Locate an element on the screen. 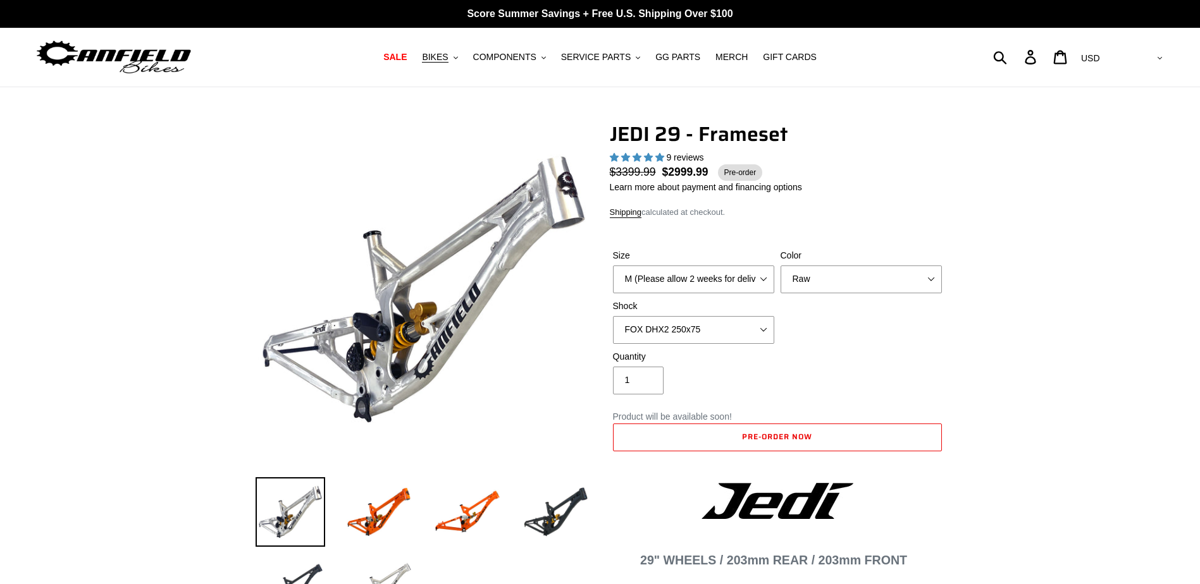 This screenshot has height=584, width=1200. div: calculated at checkout. is located at coordinates (777, 213).